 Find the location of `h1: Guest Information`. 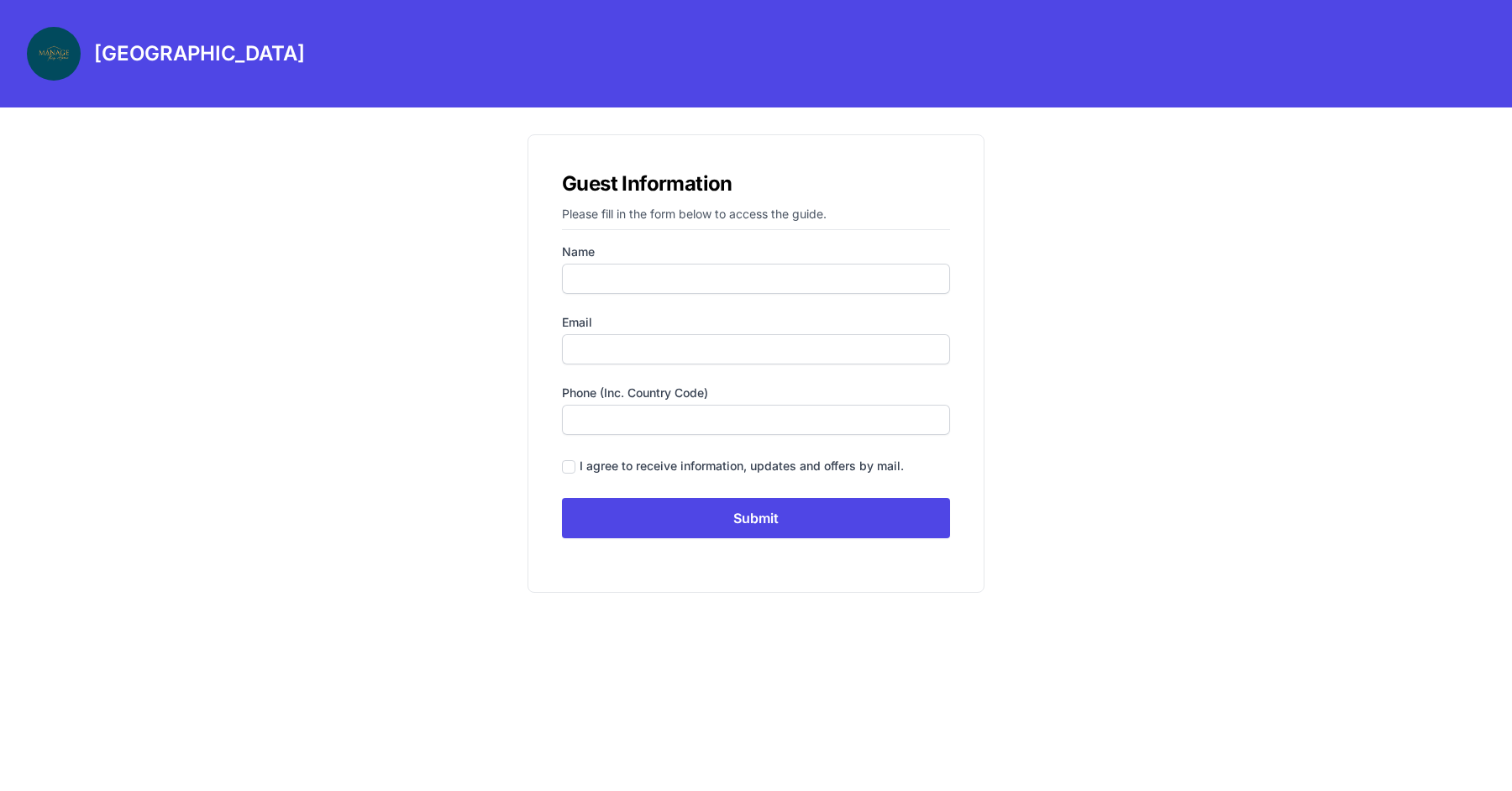

h1: Guest Information is located at coordinates (756, 184).